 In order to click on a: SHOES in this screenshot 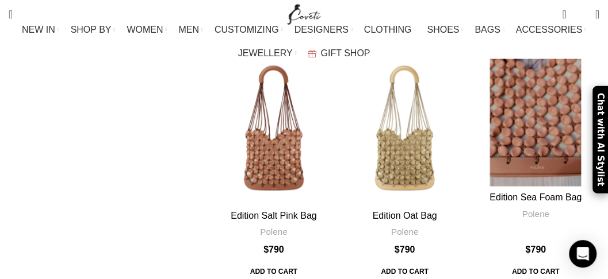, I will do `click(444, 30)`.